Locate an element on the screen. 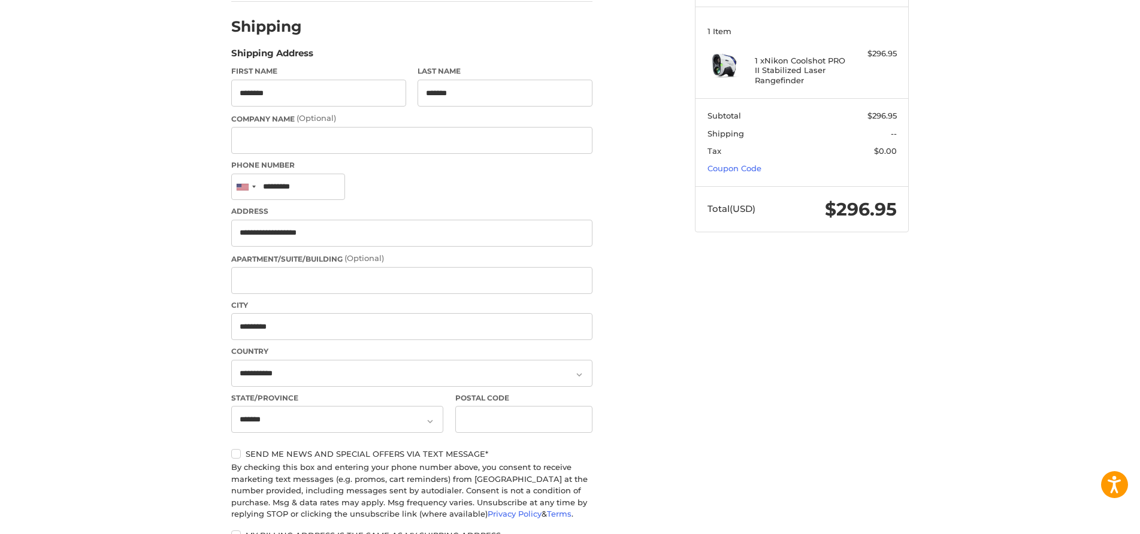 The image size is (1140, 534). label: Last Name is located at coordinates (505, 71).